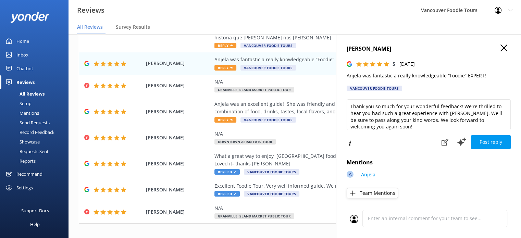  Describe the element at coordinates (133, 27) in the screenshot. I see `span: Survey Results` at that location.